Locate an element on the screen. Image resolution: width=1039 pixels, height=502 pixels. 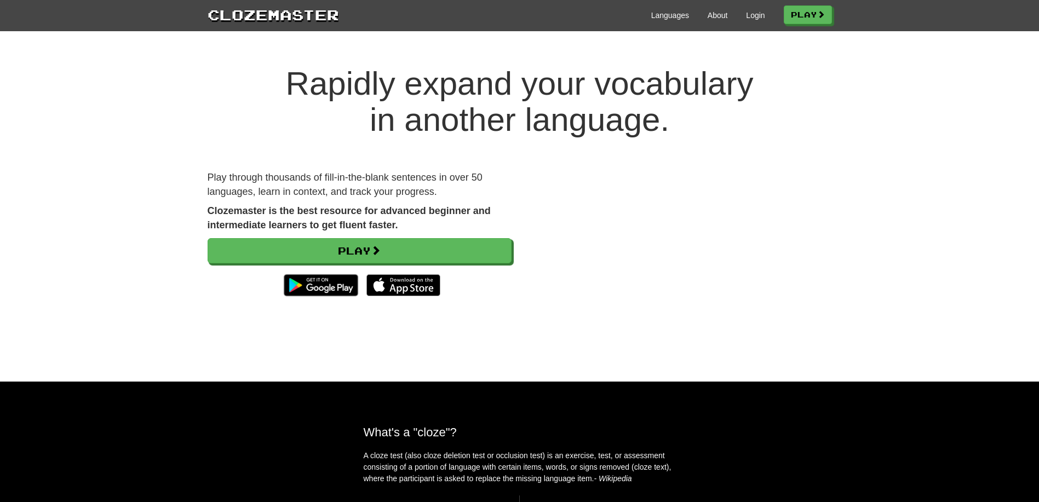
em: - Wikipedia is located at coordinates (613, 479).